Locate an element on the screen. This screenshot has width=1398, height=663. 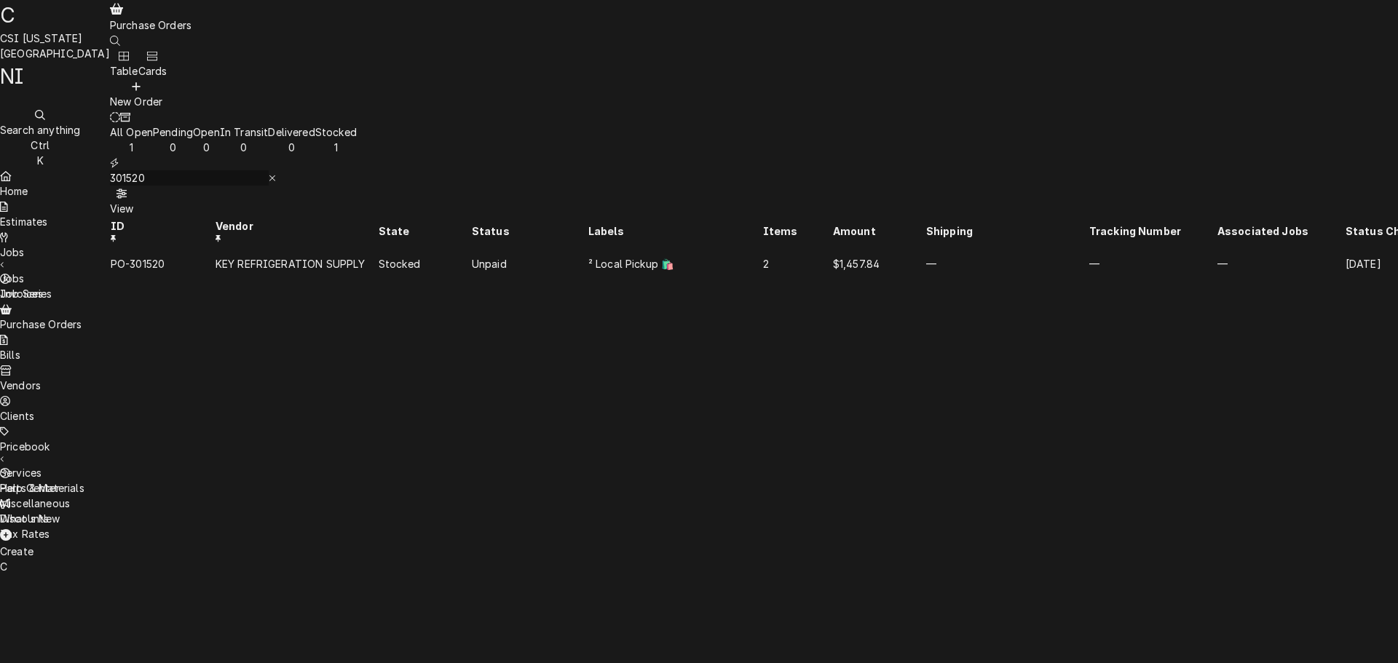
button: Erase input is located at coordinates (272, 178).